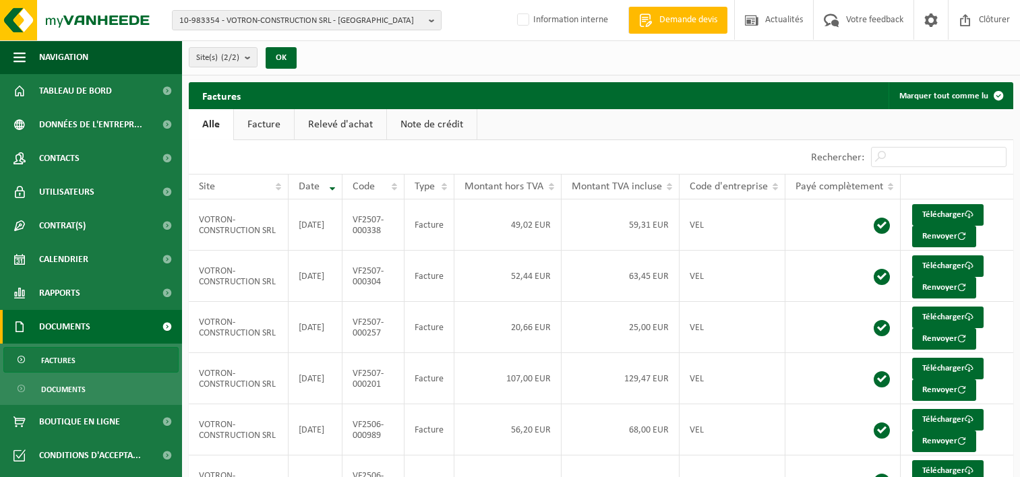  I want to click on td: VF2507-000338, so click(373, 225).